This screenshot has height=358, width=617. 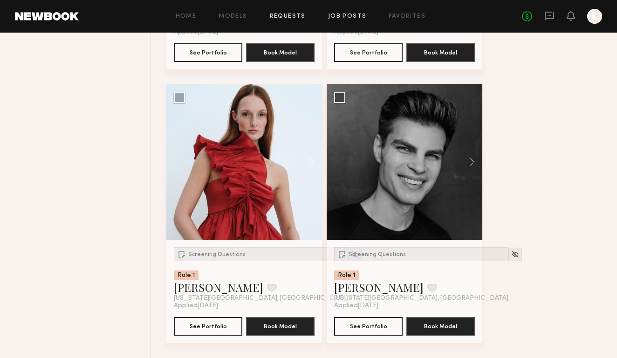 What do you see at coordinates (233, 16) in the screenshot?
I see `a: Models` at bounding box center [233, 16].